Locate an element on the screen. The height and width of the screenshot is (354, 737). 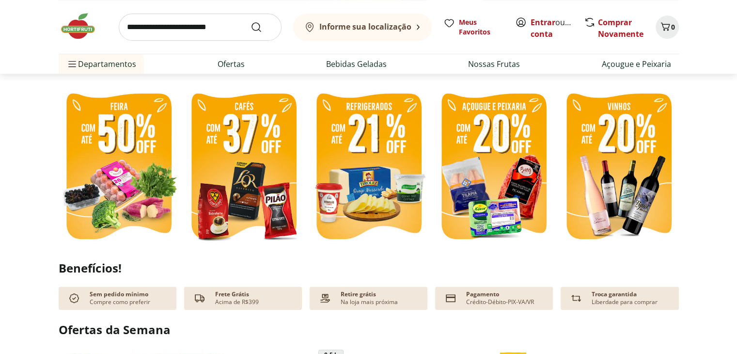
img: refrigerados is located at coordinates (369, 167).